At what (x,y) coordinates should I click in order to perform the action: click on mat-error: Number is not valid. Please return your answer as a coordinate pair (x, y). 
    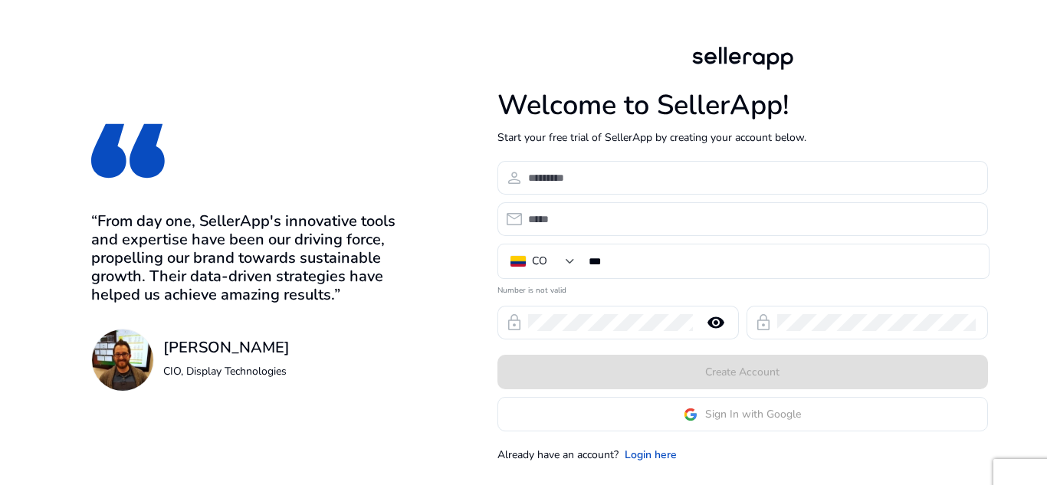
    Looking at the image, I should click on (743, 288).